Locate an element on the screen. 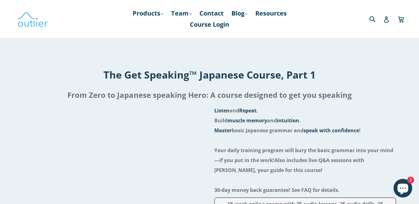  span: 30-day money back guarantee! See FAQ for details. is located at coordinates (277, 190).